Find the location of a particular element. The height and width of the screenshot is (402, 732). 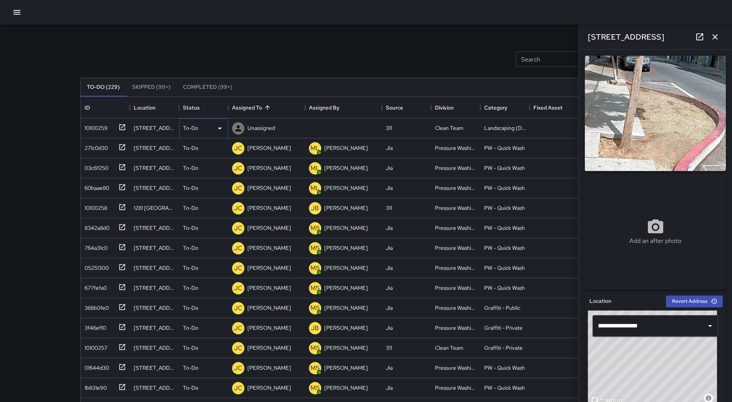

div: 563 Minna Street is located at coordinates (154, 348).